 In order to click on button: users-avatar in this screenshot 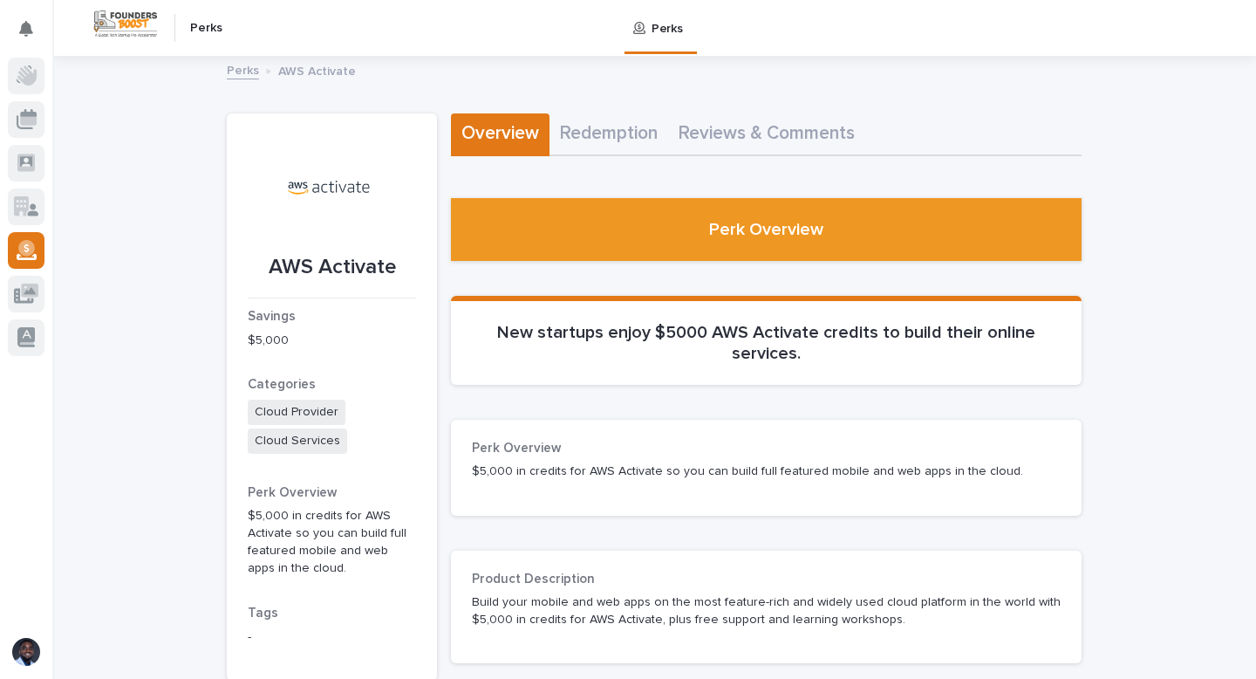, I will do `click(26, 652)`.